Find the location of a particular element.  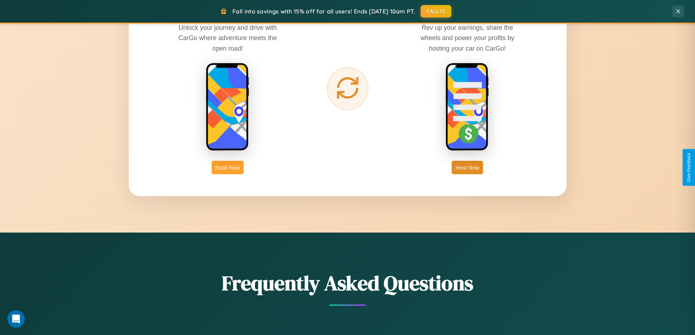

img: rent phone is located at coordinates (228, 107).